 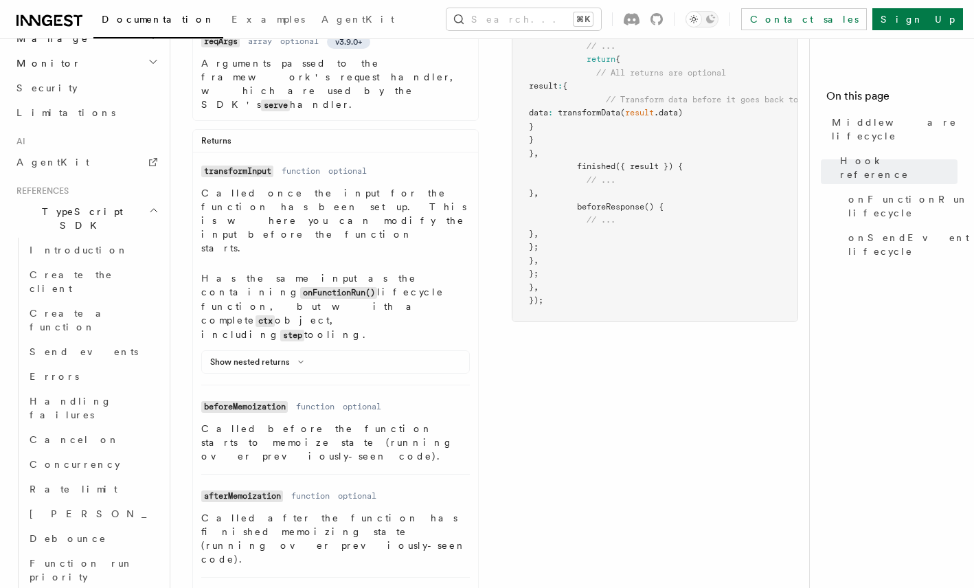 I want to click on span: AI, so click(x=18, y=141).